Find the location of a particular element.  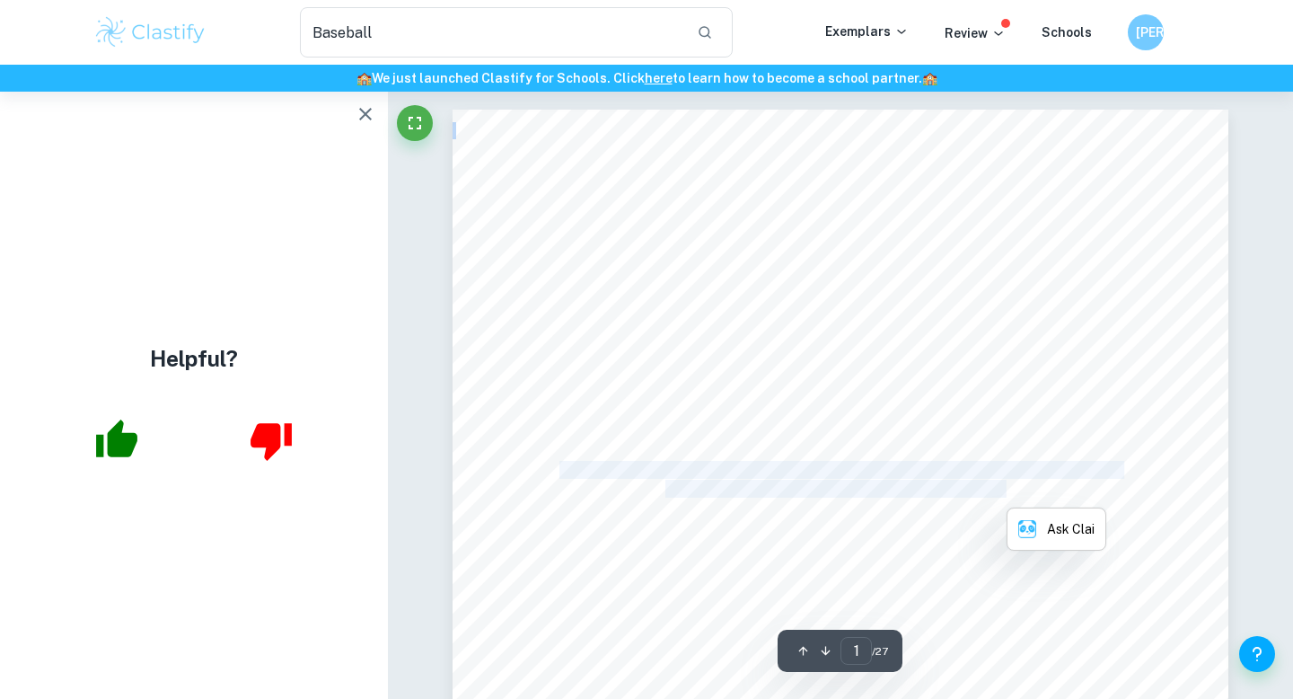

p: Exemplars is located at coordinates (867, 31).